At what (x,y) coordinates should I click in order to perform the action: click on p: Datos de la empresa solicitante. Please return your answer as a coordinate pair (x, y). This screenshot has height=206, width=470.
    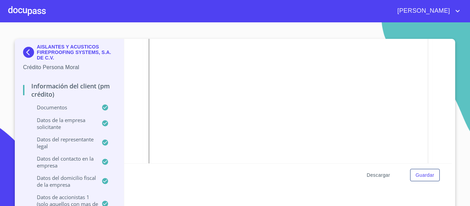
    Looking at the image, I should click on (62, 124).